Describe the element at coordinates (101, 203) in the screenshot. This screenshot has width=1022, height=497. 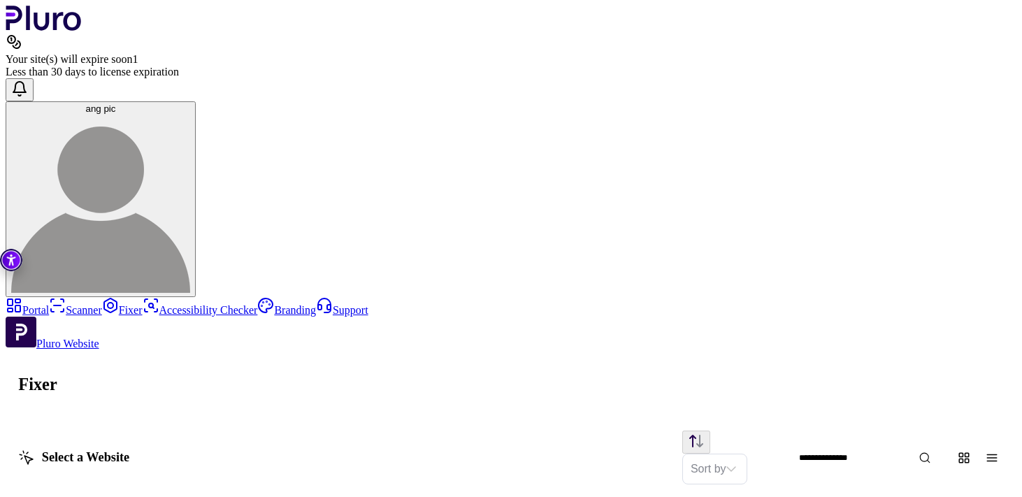
I see `img: ang pic` at that location.